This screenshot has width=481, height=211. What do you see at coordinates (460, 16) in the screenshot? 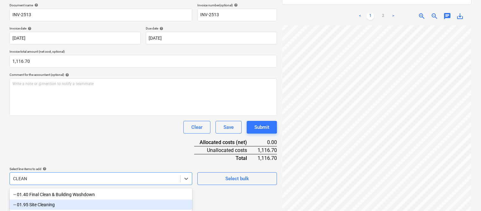
I see `span: save_alt` at bounding box center [460, 16].